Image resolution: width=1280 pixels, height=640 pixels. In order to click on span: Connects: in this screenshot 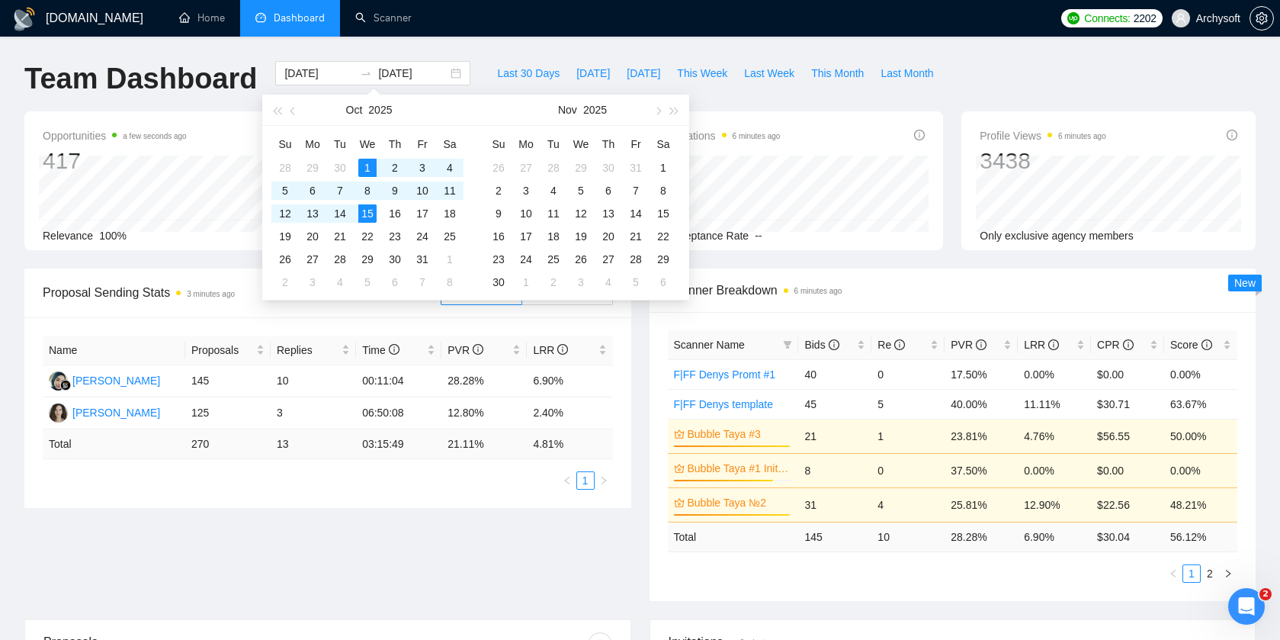, I will do `click(1107, 18)`.